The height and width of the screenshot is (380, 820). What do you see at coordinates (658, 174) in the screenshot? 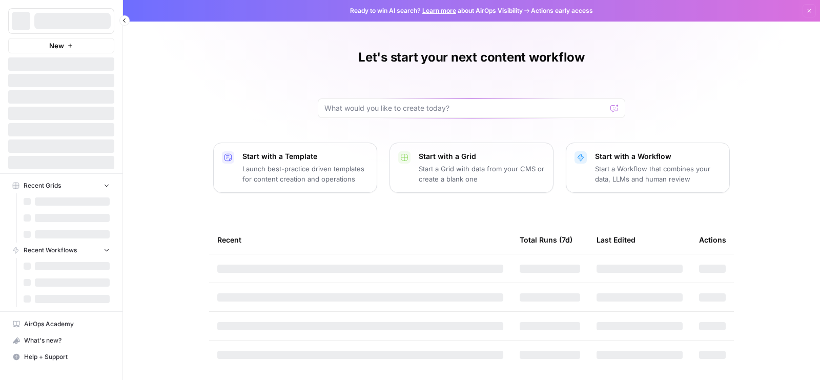
I see `p: Start a Workflow that combines your data, LLMs and human review` at bounding box center [658, 174].